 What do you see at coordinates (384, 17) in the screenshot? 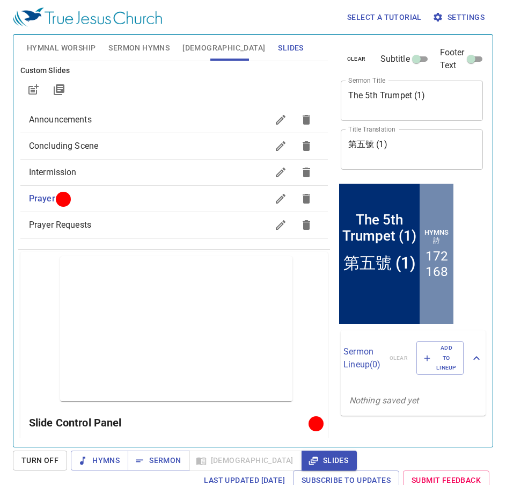
I see `span: Select a tutorial` at bounding box center [384, 17].